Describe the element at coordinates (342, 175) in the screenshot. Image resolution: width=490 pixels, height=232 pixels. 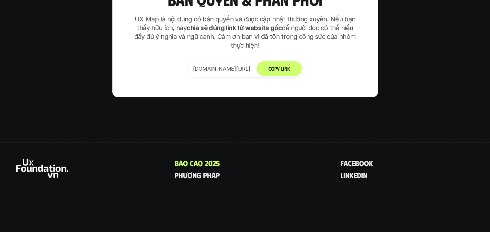
I see `span: l` at that location.